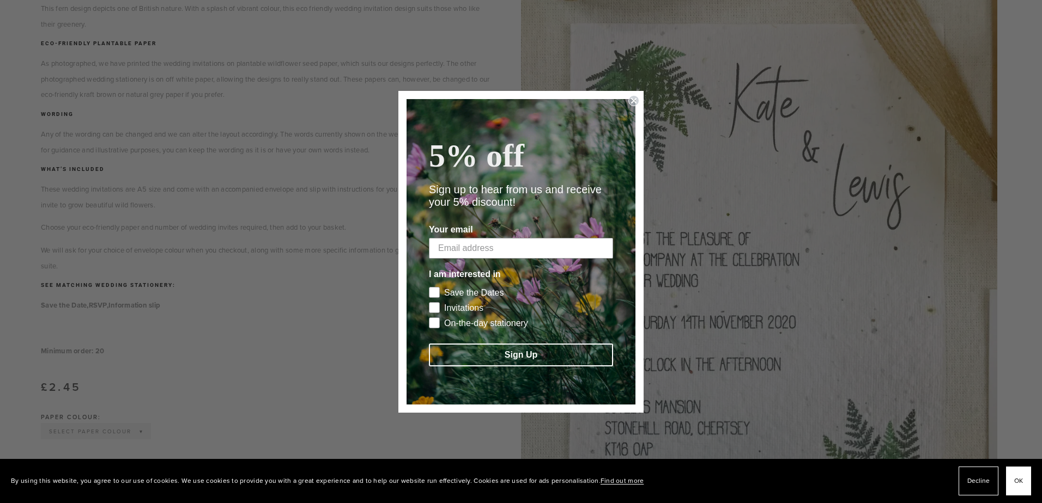  What do you see at coordinates (1018, 481) in the screenshot?
I see `span: OK` at bounding box center [1018, 481].